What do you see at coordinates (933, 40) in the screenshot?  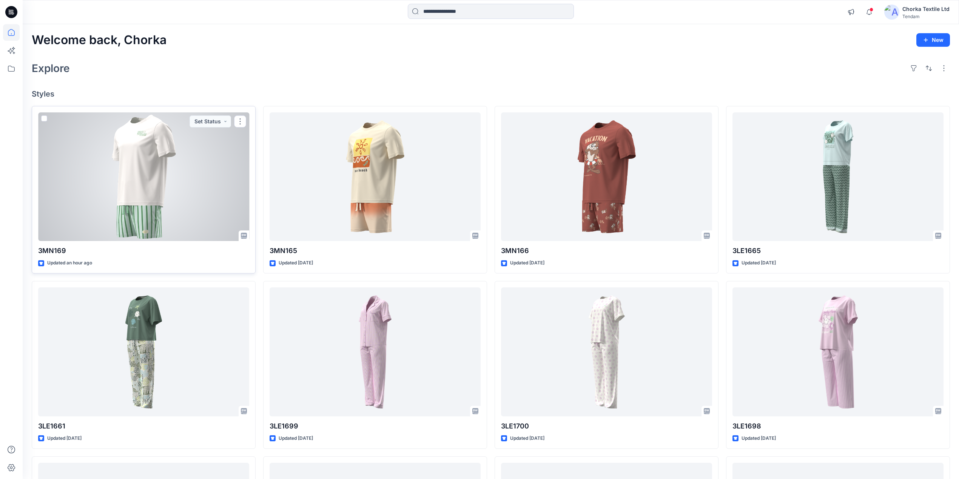 I see `button: New` at bounding box center [933, 40].